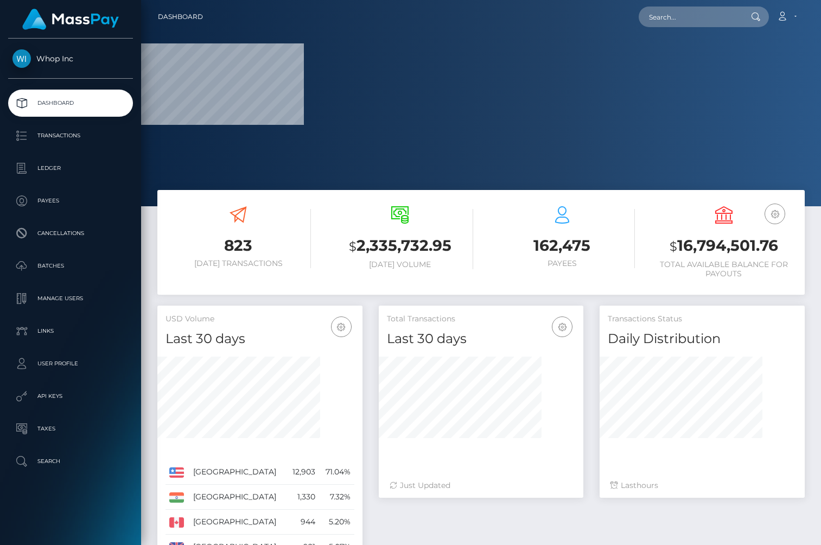  What do you see at coordinates (71, 428) in the screenshot?
I see `p: Taxes` at bounding box center [71, 428].